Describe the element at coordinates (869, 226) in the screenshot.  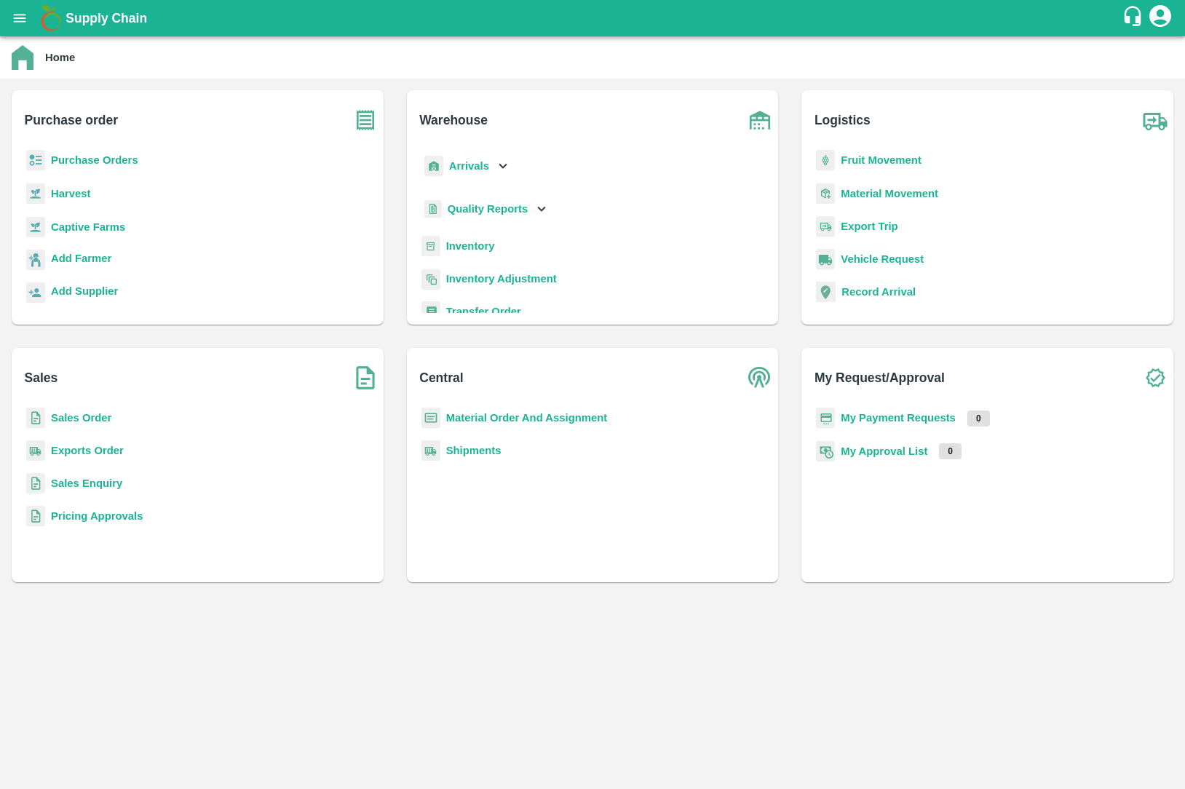
I see `b: Export Trip` at that location.